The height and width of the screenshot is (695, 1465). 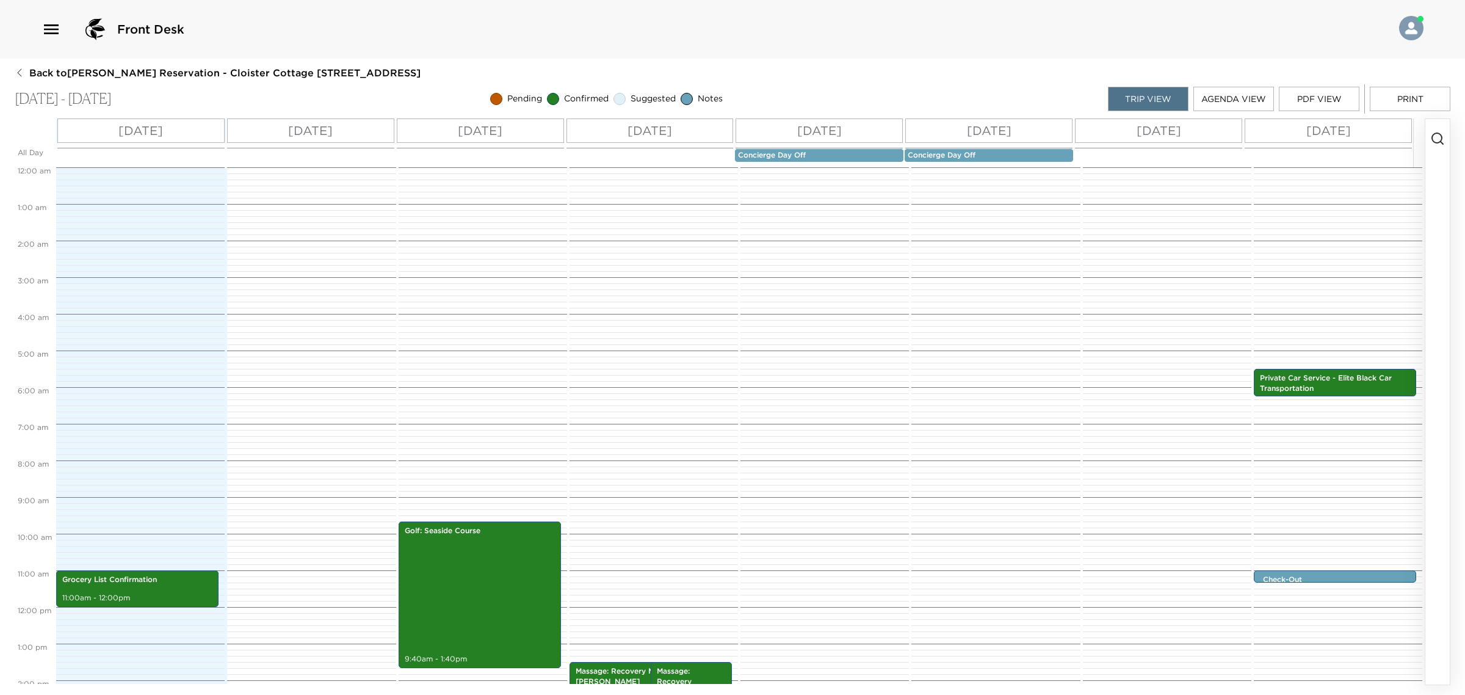 I want to click on span: Confirmed, so click(x=586, y=99).